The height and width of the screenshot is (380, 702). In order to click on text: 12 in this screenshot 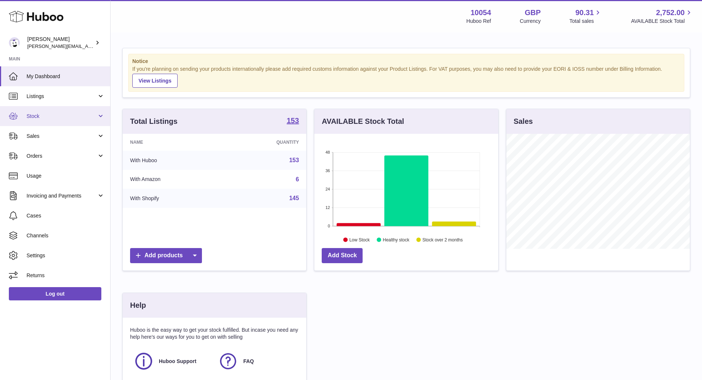, I will do `click(328, 207)`.